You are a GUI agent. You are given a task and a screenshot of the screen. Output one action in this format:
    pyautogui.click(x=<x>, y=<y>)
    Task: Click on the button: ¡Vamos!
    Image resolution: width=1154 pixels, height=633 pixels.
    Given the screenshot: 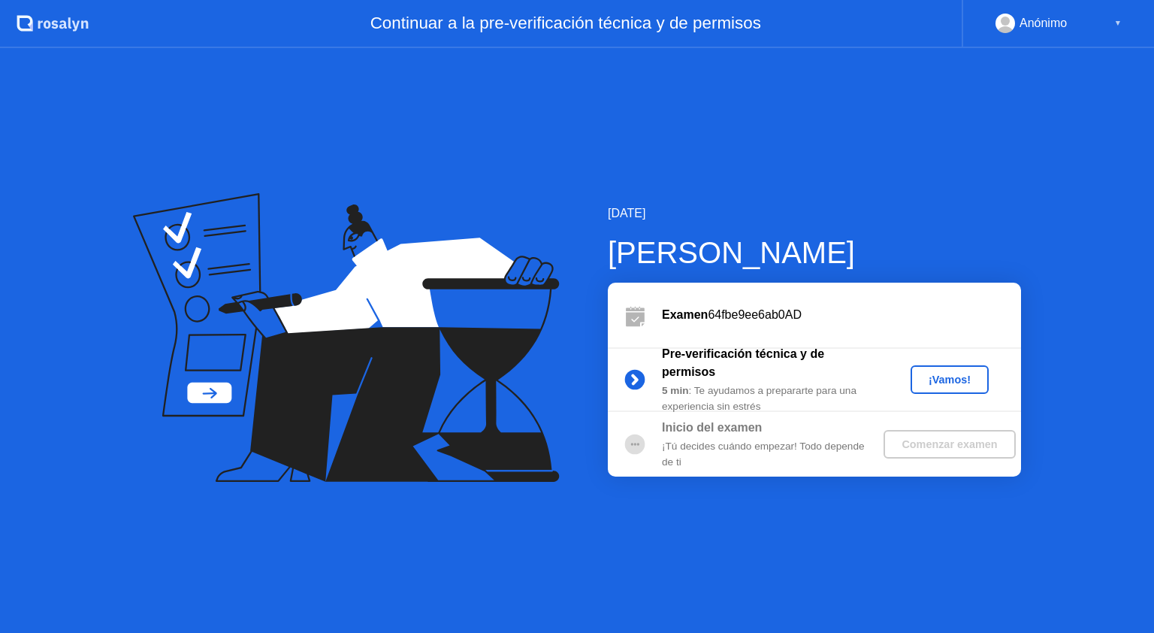 What is the action you would take?
    pyautogui.click(x=950, y=379)
    